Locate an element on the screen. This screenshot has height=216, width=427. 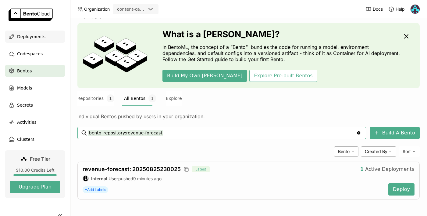
button: Upgrade Plan is located at coordinates (35, 187).